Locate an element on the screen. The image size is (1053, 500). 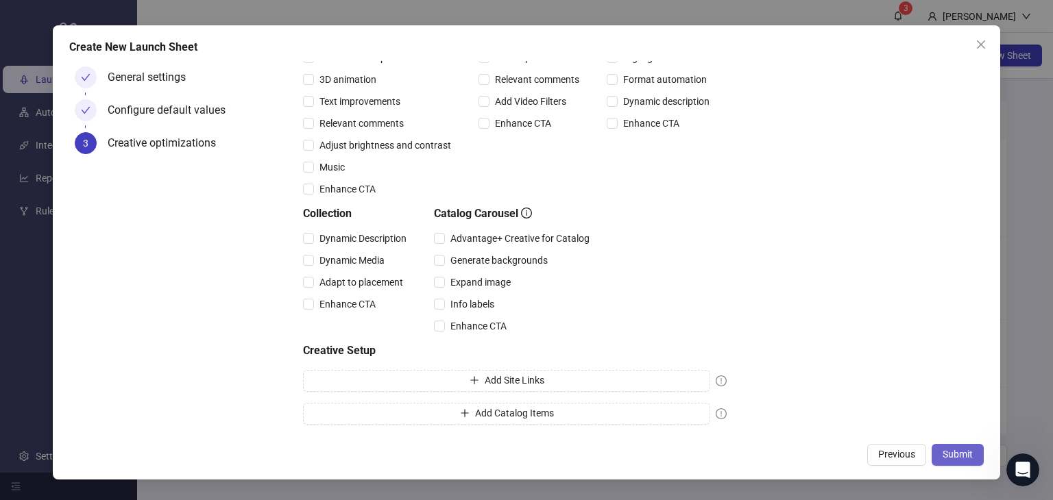
span: Home is located at coordinates (68, 413).